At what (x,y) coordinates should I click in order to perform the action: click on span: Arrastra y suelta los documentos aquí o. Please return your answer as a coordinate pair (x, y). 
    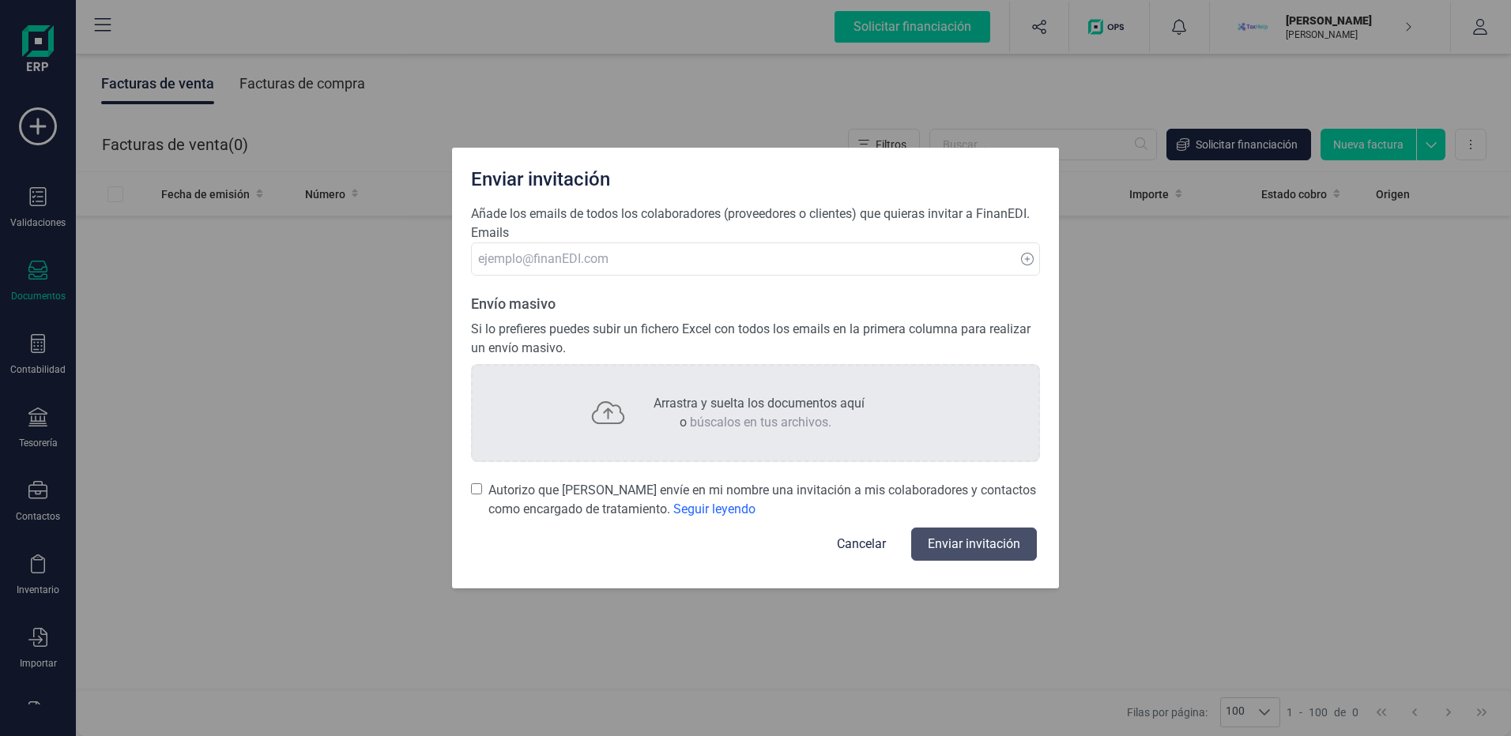
    Looking at the image, I should click on (758, 412).